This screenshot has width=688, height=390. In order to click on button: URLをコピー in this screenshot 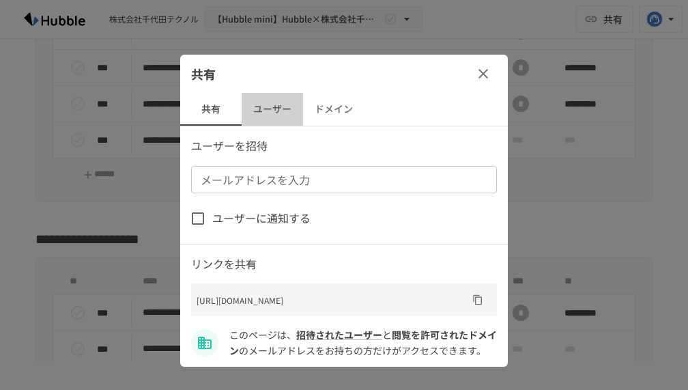, I will do `click(478, 300)`.